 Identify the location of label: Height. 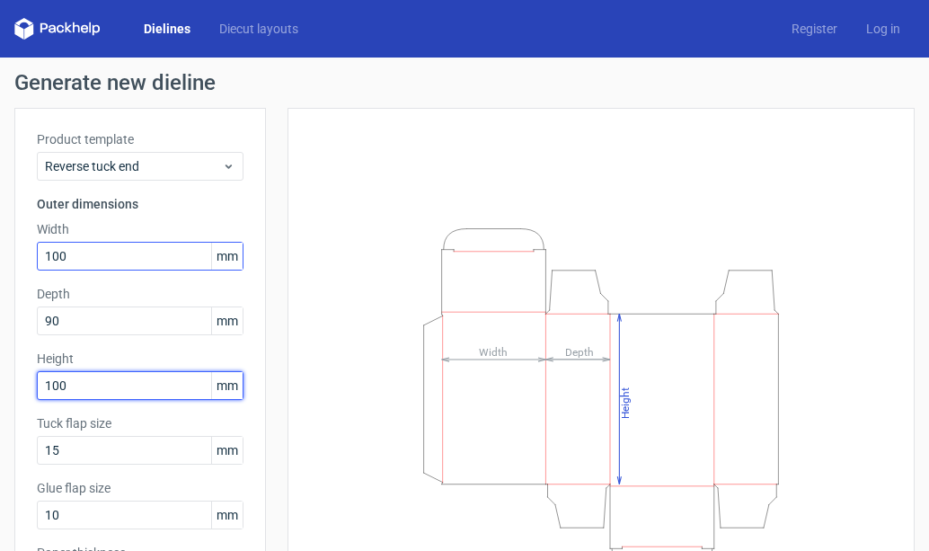
(140, 358).